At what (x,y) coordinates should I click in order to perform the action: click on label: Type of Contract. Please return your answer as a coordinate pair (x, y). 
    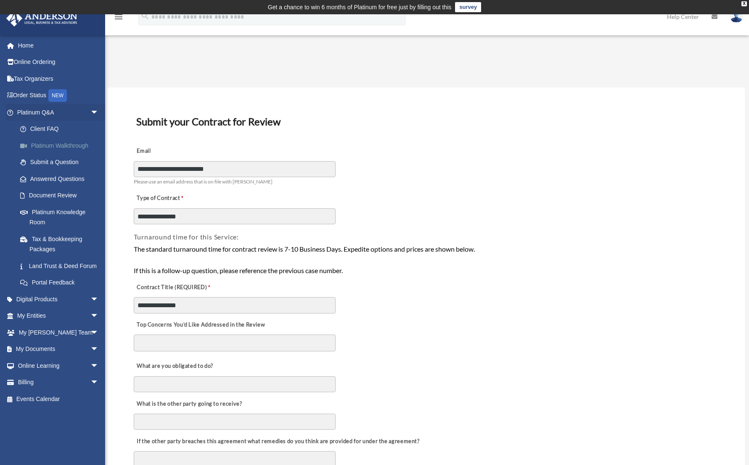
    Looking at the image, I should click on (176, 199).